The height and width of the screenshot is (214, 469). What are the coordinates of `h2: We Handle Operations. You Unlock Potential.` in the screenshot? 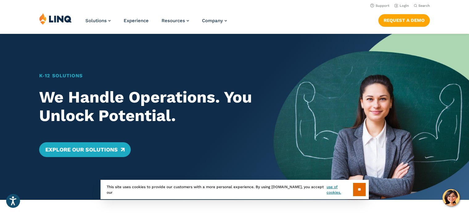 It's located at (147, 107).